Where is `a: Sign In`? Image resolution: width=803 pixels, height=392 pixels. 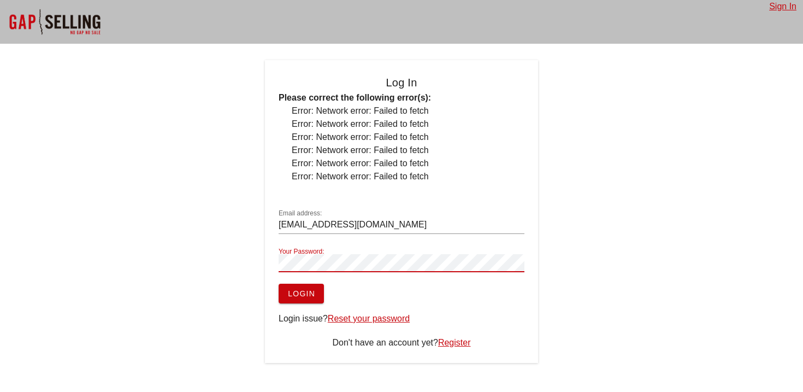 a: Sign In is located at coordinates (783, 6).